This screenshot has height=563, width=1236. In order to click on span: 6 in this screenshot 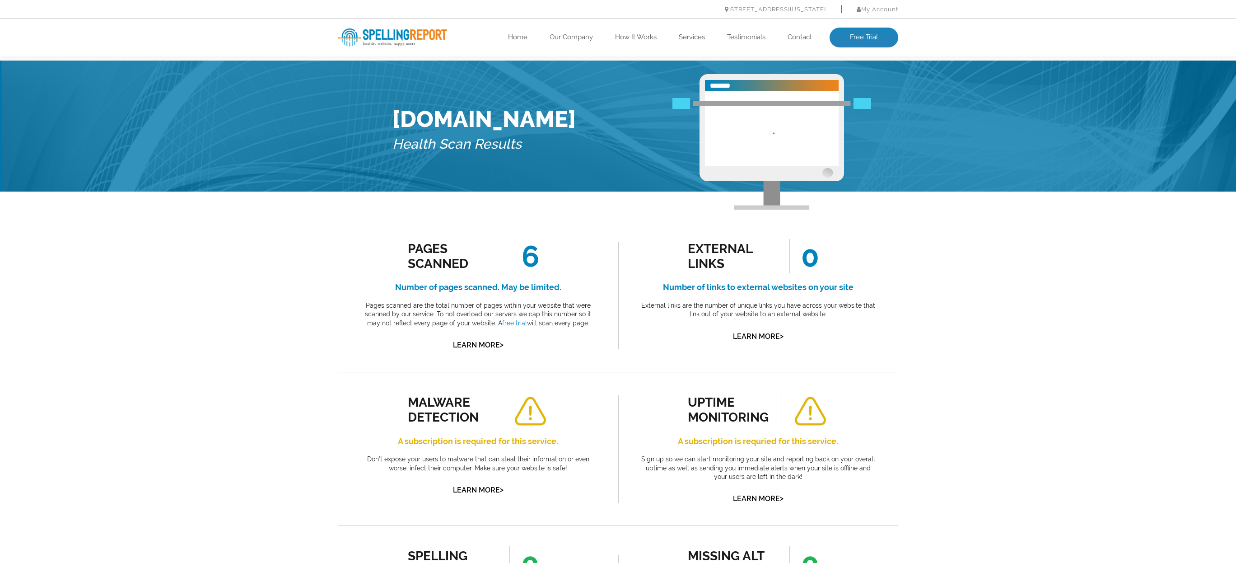, I will do `click(524, 256)`.